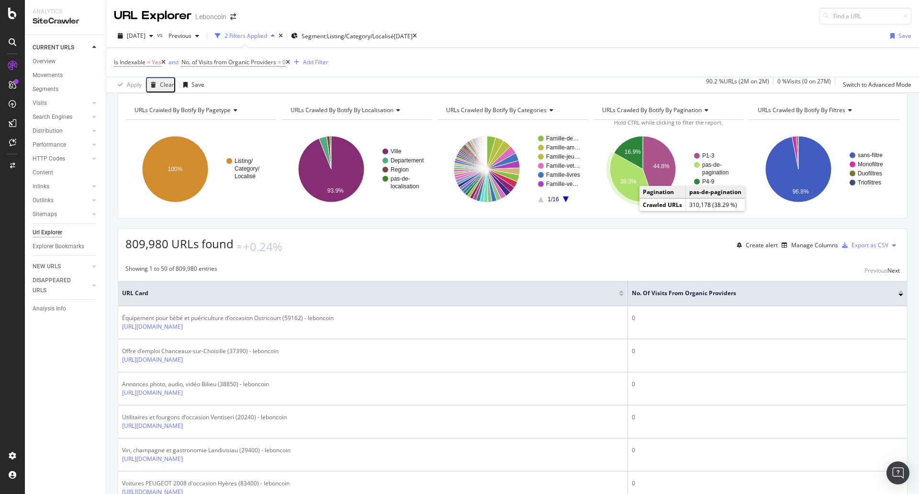 This screenshot has height=494, width=919. I want to click on text: 44.8%, so click(661, 166).